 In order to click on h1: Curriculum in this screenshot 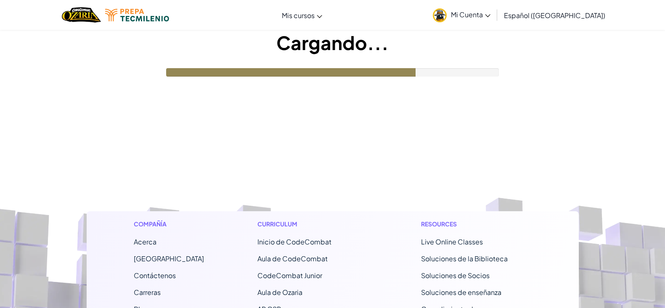, I will do `click(313, 224)`.